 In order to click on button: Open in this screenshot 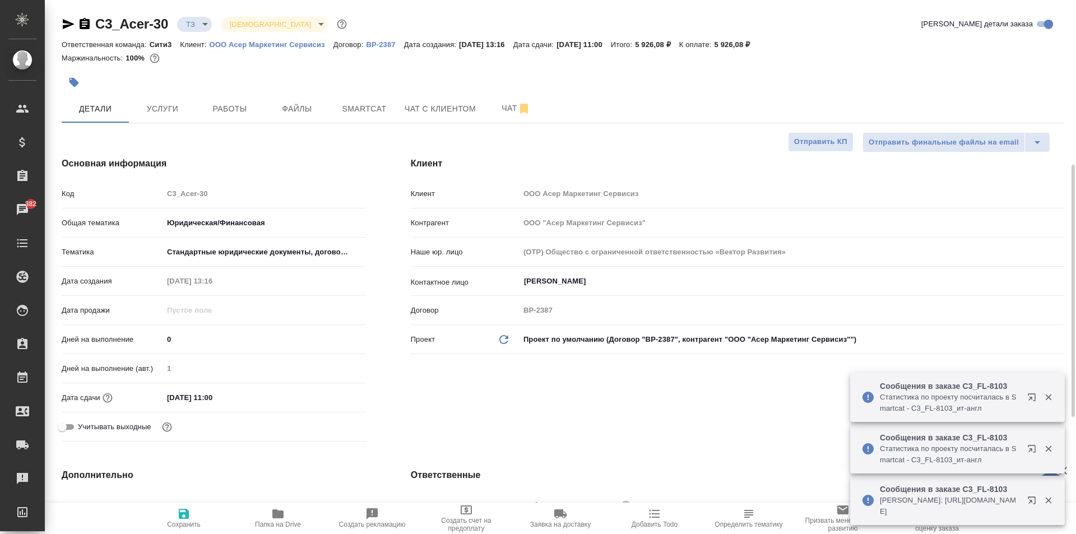, I will do `click(1058, 281)`.